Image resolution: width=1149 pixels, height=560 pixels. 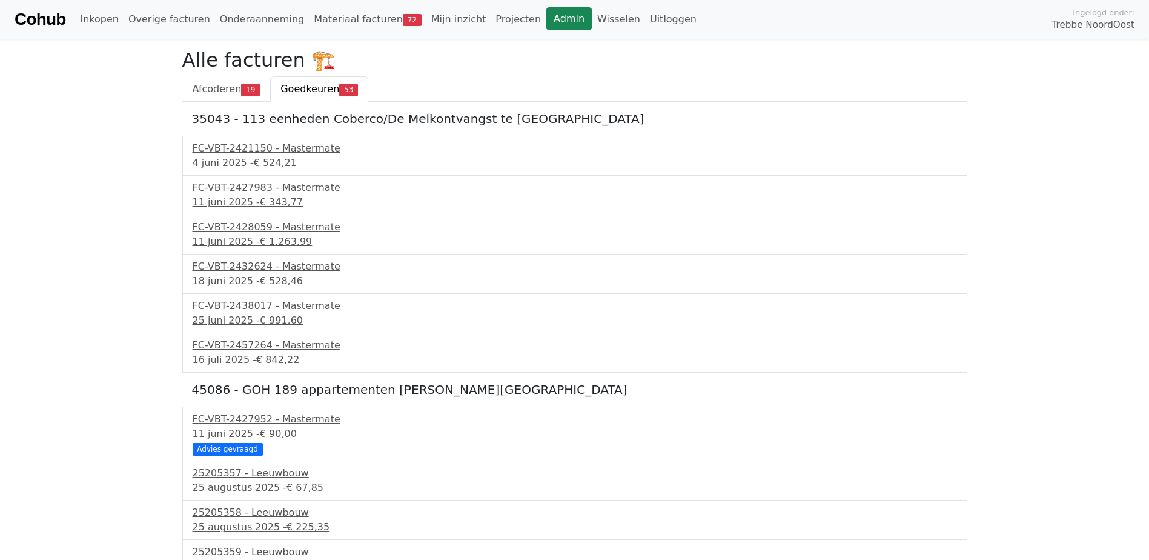 What do you see at coordinates (310, 88) in the screenshot?
I see `span: Goedkeuren` at bounding box center [310, 88].